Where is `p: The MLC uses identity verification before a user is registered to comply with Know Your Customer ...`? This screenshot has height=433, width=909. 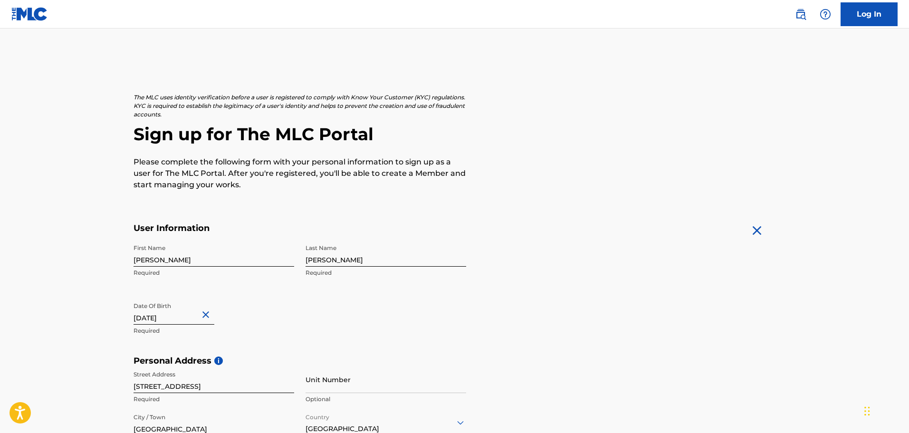
p: The MLC uses identity verification before a user is registered to comply with Know Your Customer ... is located at coordinates (300, 106).